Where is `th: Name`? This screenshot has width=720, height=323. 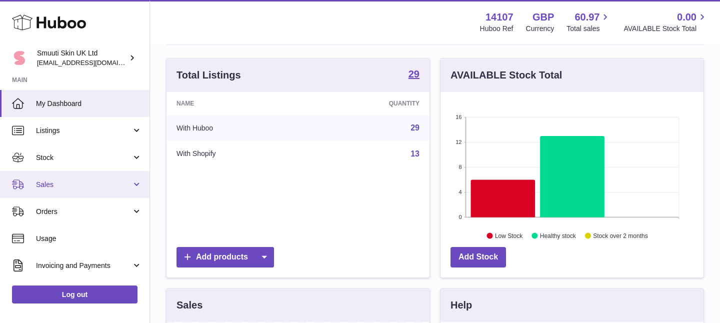 th: Name is located at coordinates (237, 103).